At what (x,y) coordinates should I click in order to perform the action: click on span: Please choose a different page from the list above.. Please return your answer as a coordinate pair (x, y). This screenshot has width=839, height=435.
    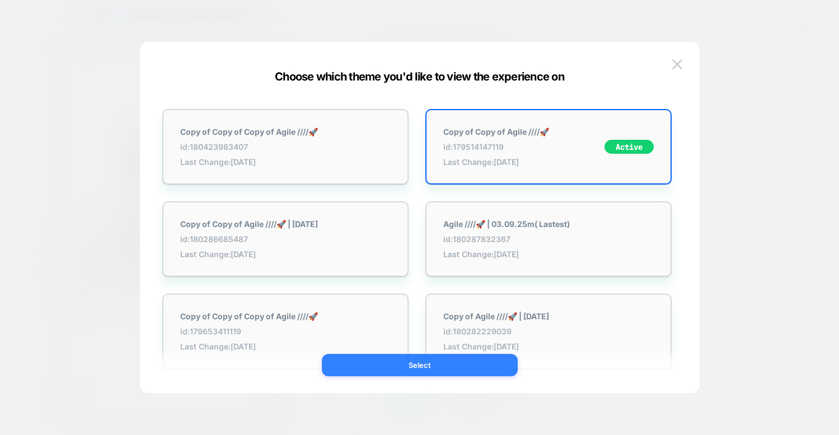
    Looking at the image, I should click on (111, 257).